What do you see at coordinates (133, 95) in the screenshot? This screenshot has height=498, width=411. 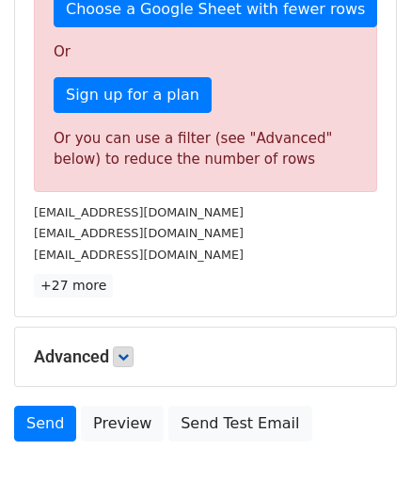 I see `a: Sign up for a plan` at bounding box center [133, 95].